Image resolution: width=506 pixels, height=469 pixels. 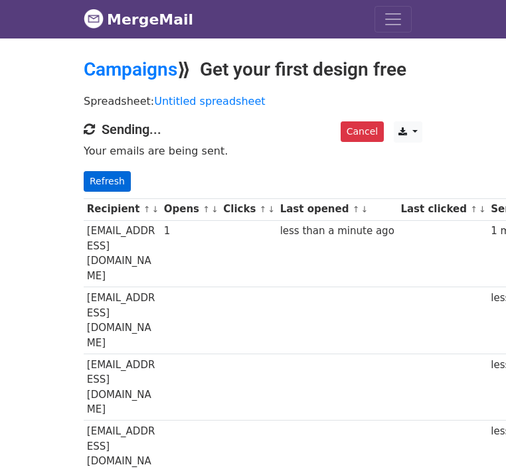 I want to click on p: Your emails are being sent., so click(x=253, y=151).